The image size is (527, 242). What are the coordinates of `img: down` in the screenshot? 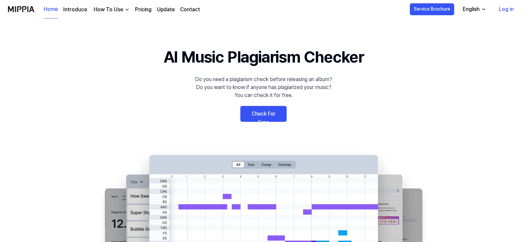 It's located at (127, 10).